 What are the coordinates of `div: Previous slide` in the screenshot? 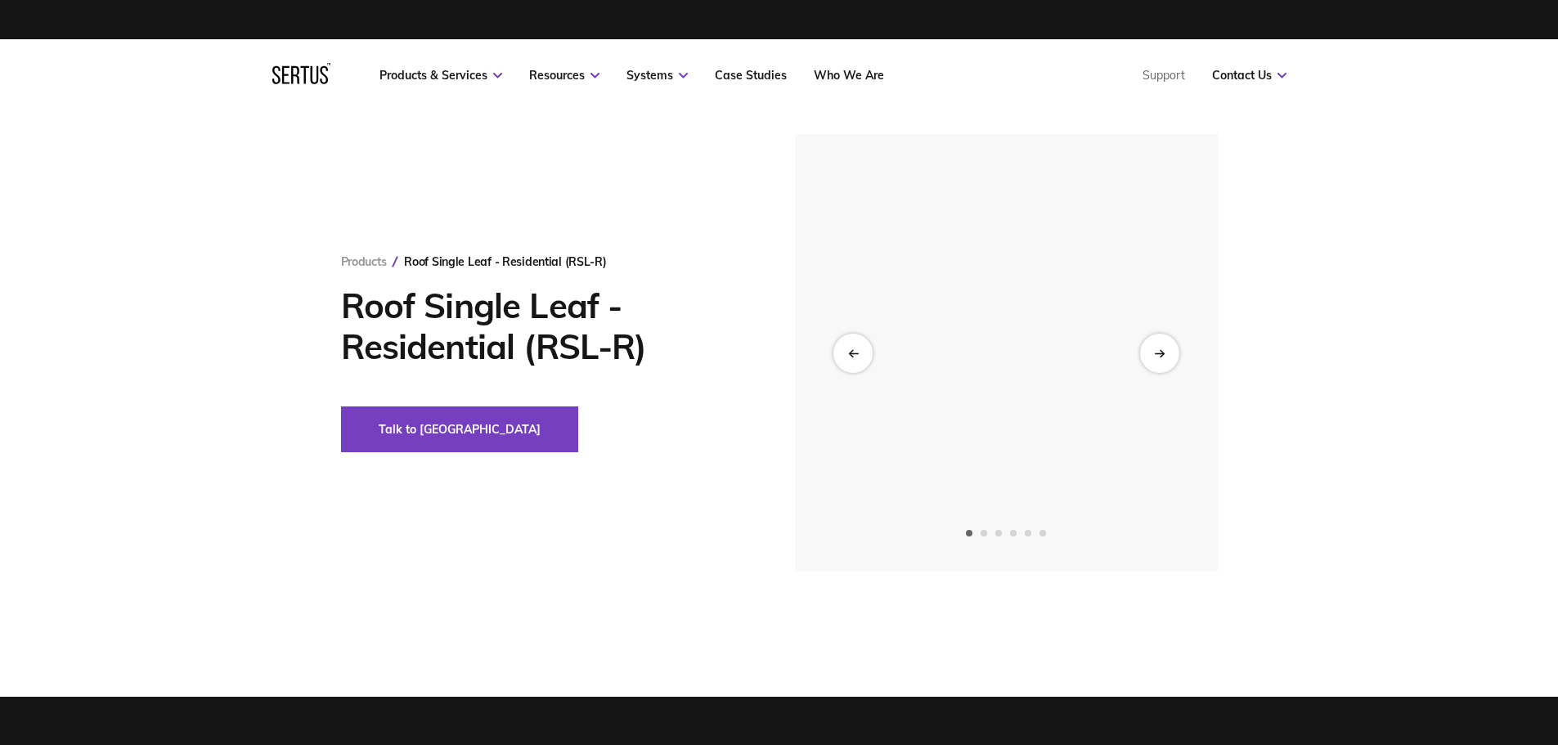 It's located at (853, 353).